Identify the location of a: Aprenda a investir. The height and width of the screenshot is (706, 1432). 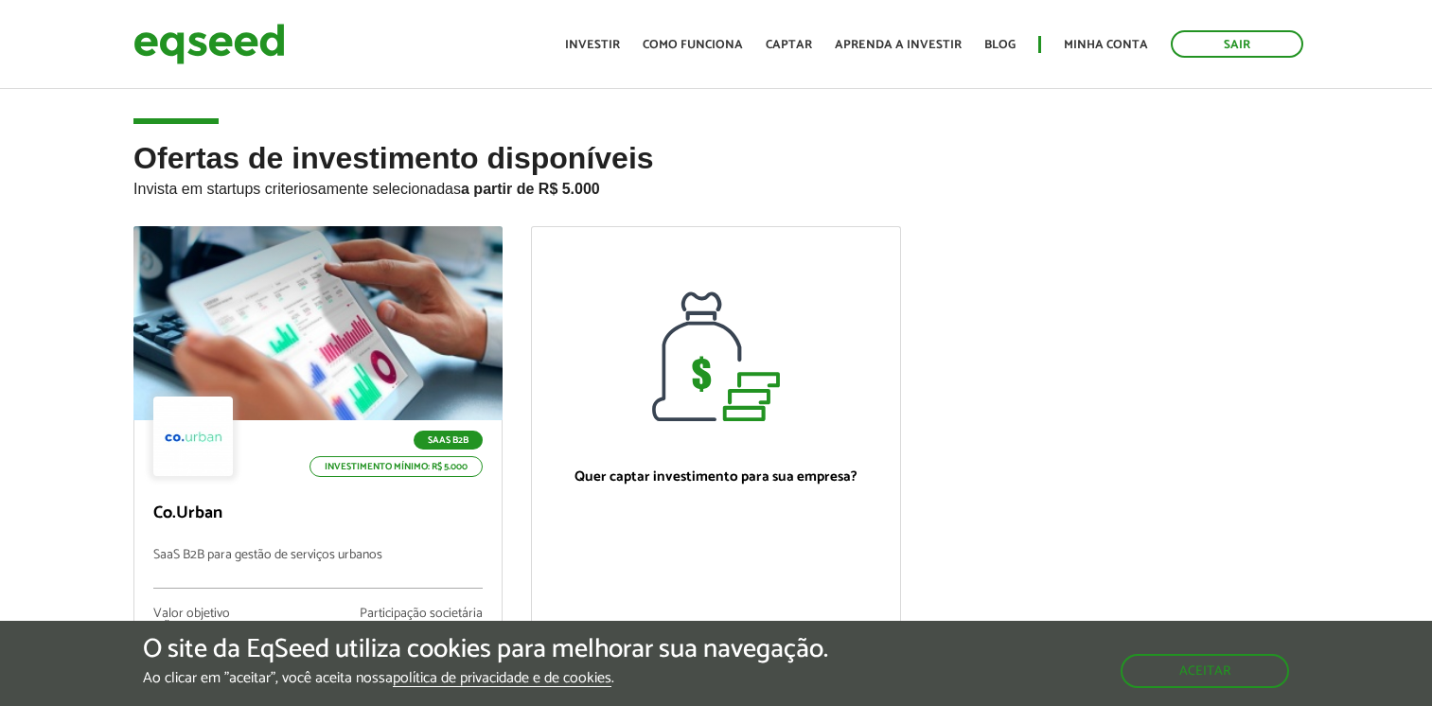
(898, 44).